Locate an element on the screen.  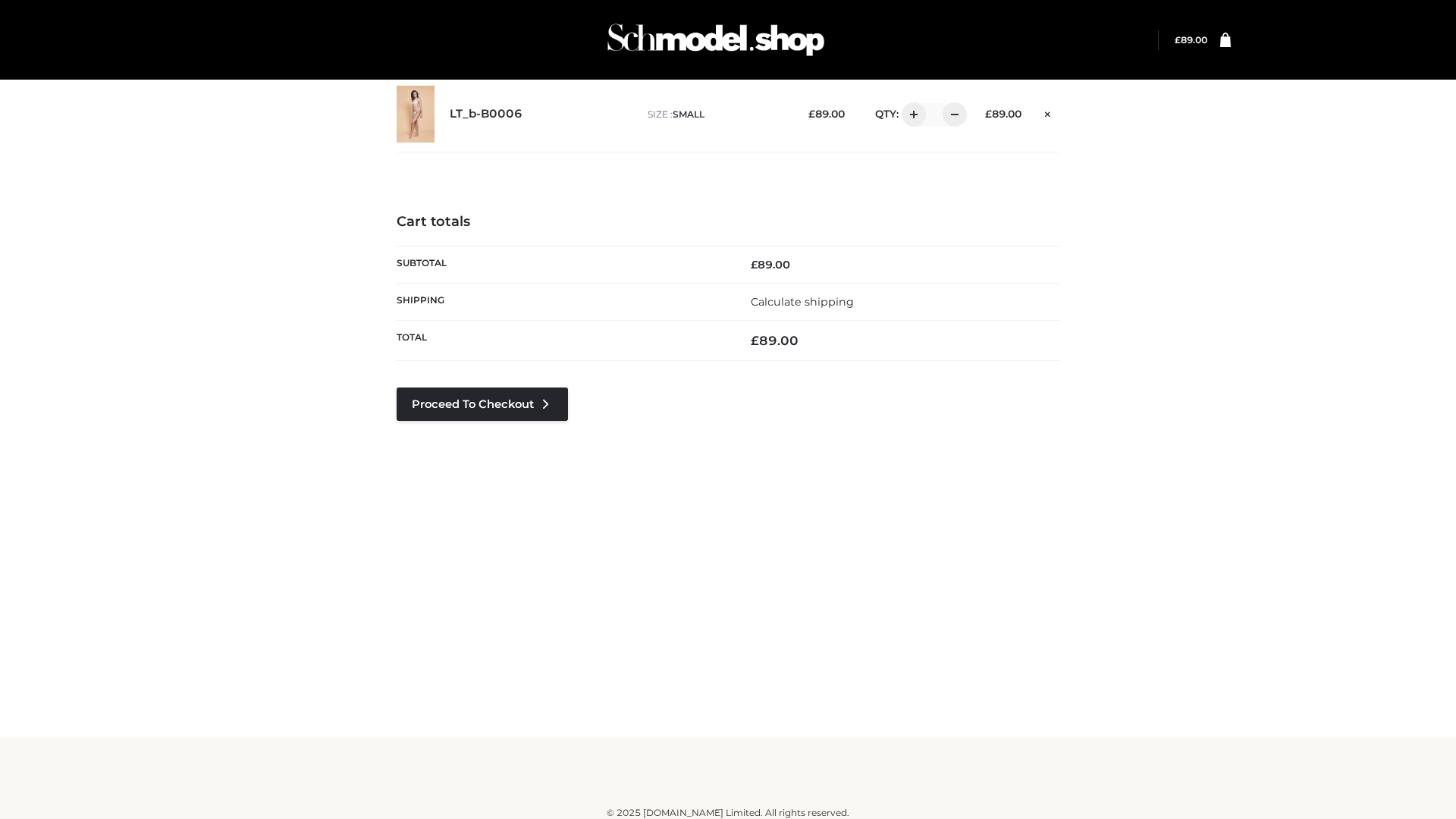
div: QTY: is located at coordinates (911, 115).